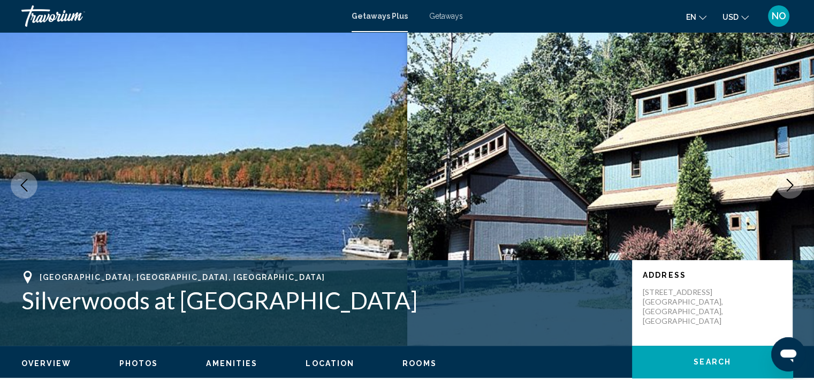  Describe the element at coordinates (730, 17) in the screenshot. I see `span: USD` at that location.